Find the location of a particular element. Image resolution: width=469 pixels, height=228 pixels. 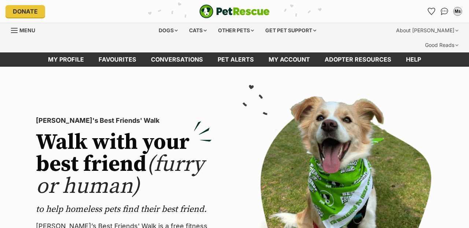

a: conversations is located at coordinates (177, 59).